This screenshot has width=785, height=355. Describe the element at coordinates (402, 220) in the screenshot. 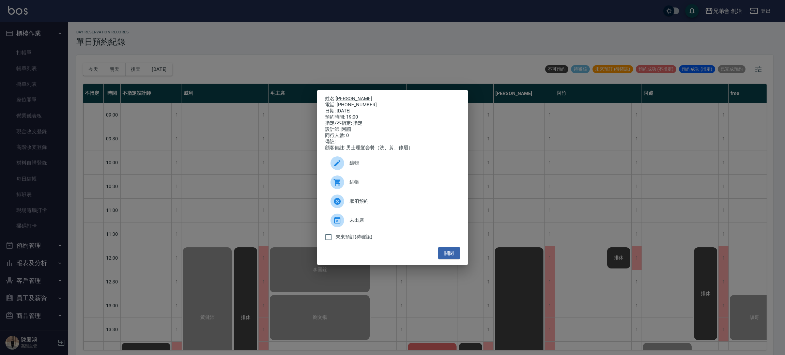

I see `span: 未出席` at that location.